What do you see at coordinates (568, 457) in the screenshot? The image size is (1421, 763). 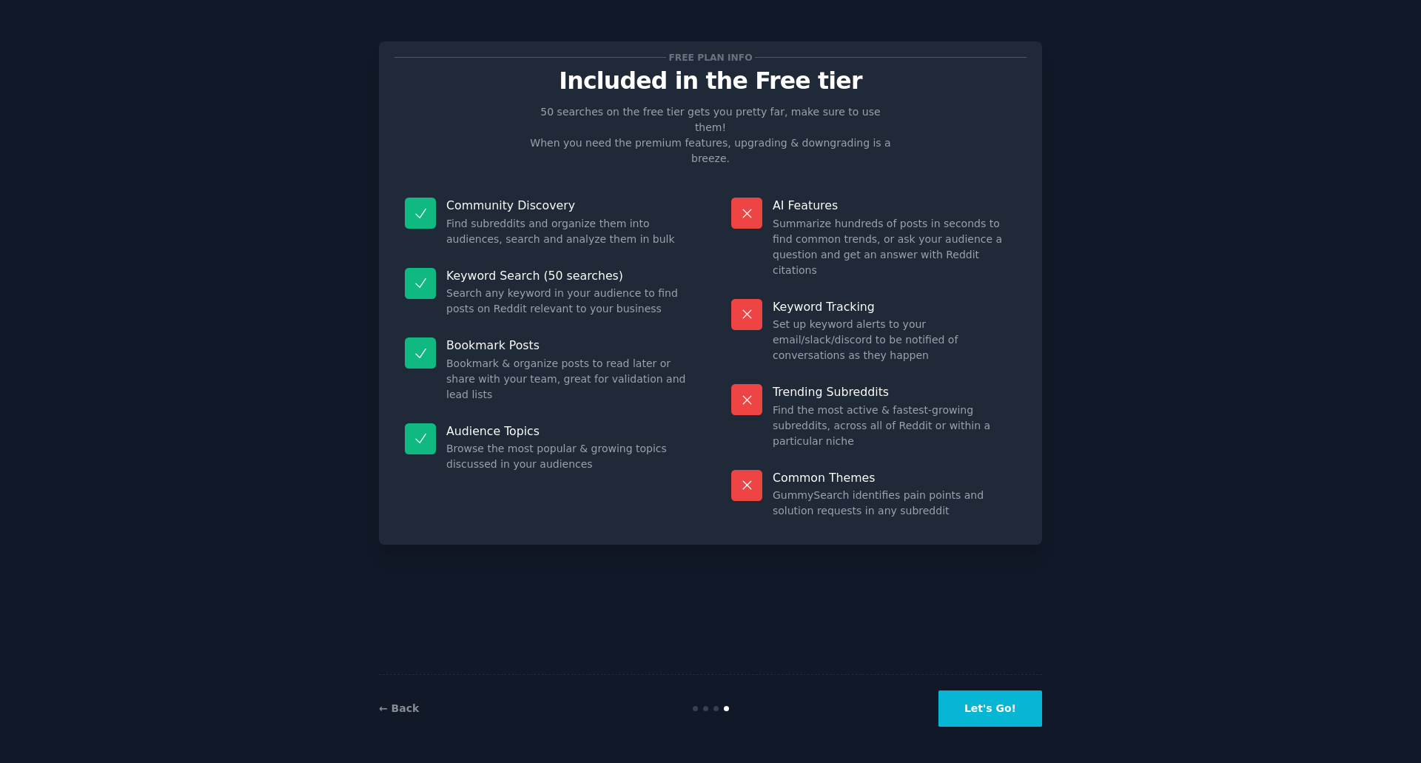 I see `dd: Browse the most popular & growing topics discussed in your audiences` at bounding box center [568, 457].